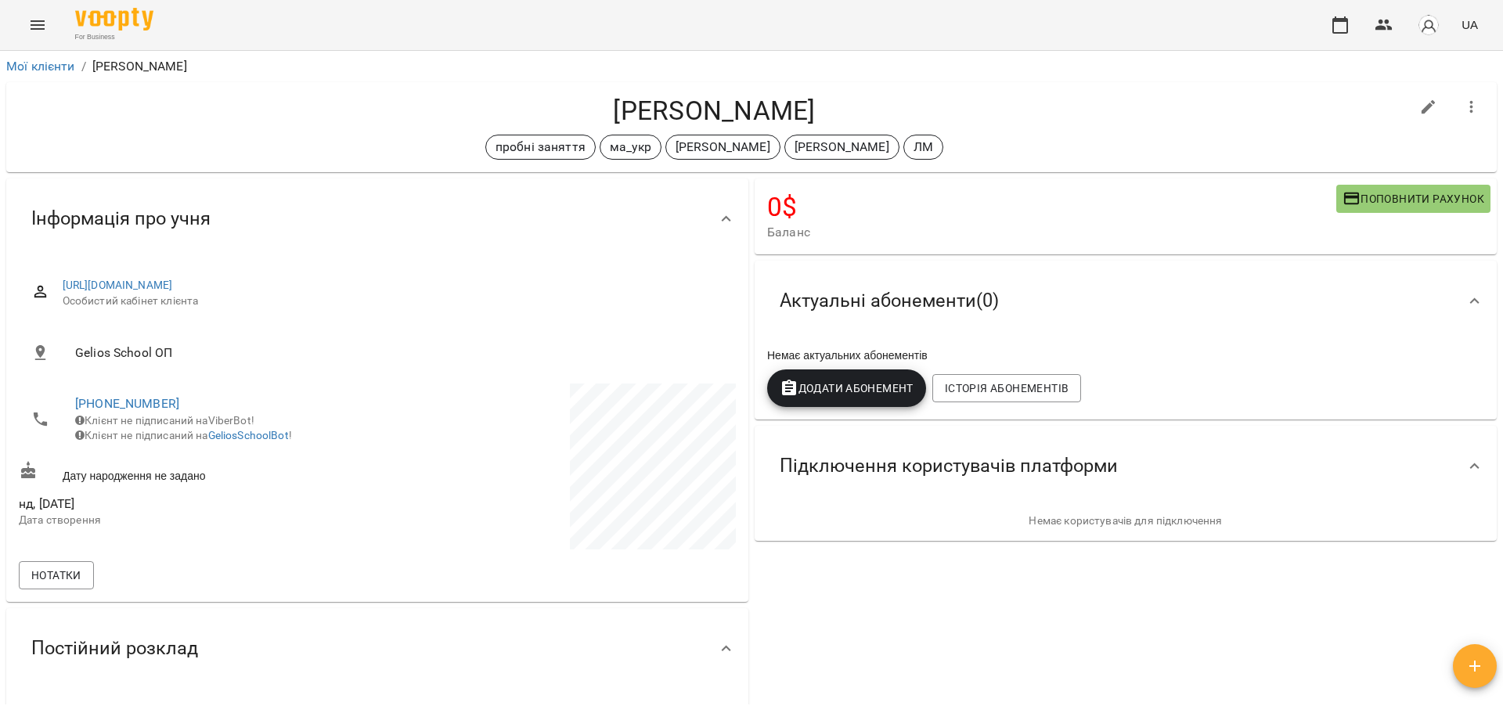 This screenshot has height=713, width=1503. What do you see at coordinates (196, 472) in the screenshot?
I see `div: Дату народження не задано` at bounding box center [196, 472].